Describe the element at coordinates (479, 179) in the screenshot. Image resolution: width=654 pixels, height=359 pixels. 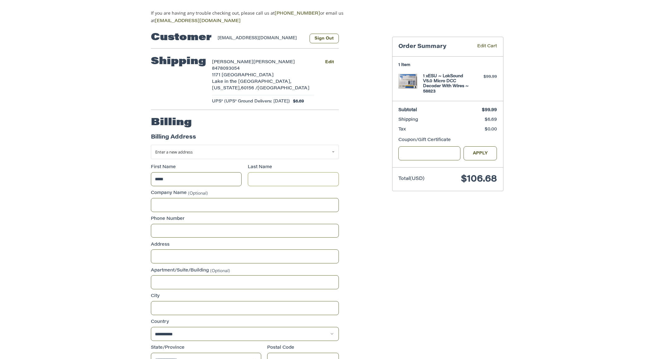
I see `span: $106.68` at that location.